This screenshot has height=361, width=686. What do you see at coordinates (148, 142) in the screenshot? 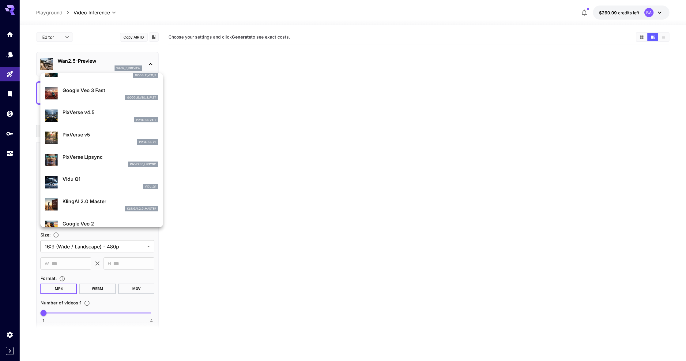
I see `p: pixverse_v5` at bounding box center [148, 142].